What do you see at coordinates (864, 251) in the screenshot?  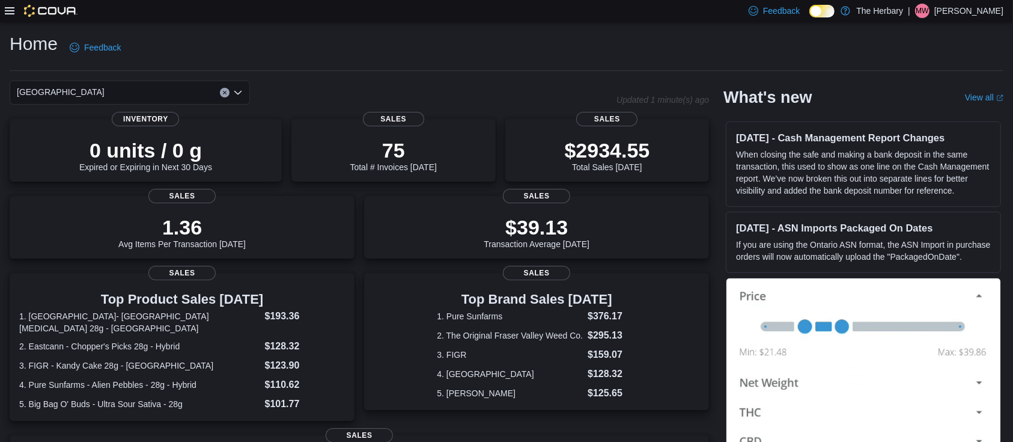 I see `p: If you are using the Ontario ASN format, the ASN Import in purchase orders will now automatically...` at bounding box center [864, 251].